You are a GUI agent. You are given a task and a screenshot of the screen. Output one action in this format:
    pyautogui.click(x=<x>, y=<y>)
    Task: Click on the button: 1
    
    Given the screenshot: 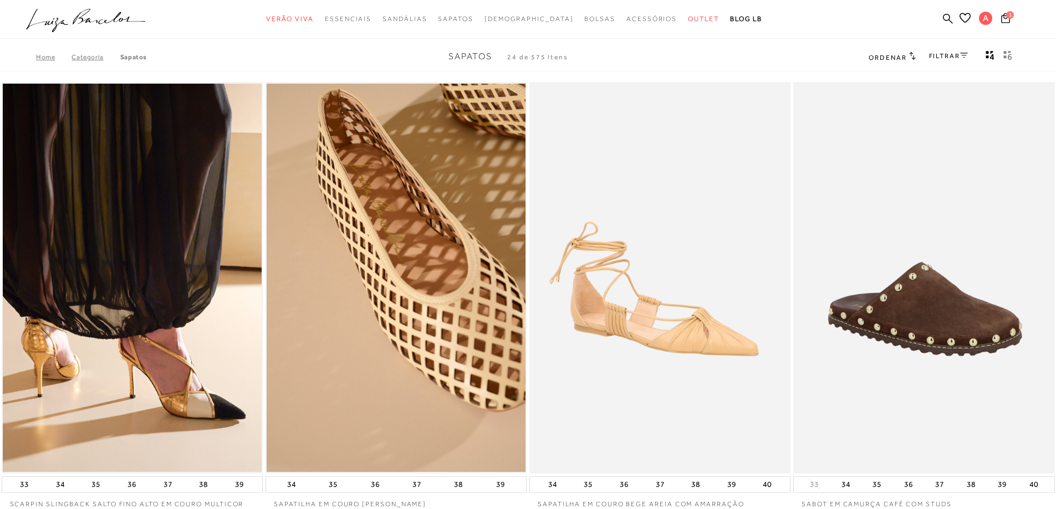 What is the action you would take?
    pyautogui.click(x=1006, y=19)
    